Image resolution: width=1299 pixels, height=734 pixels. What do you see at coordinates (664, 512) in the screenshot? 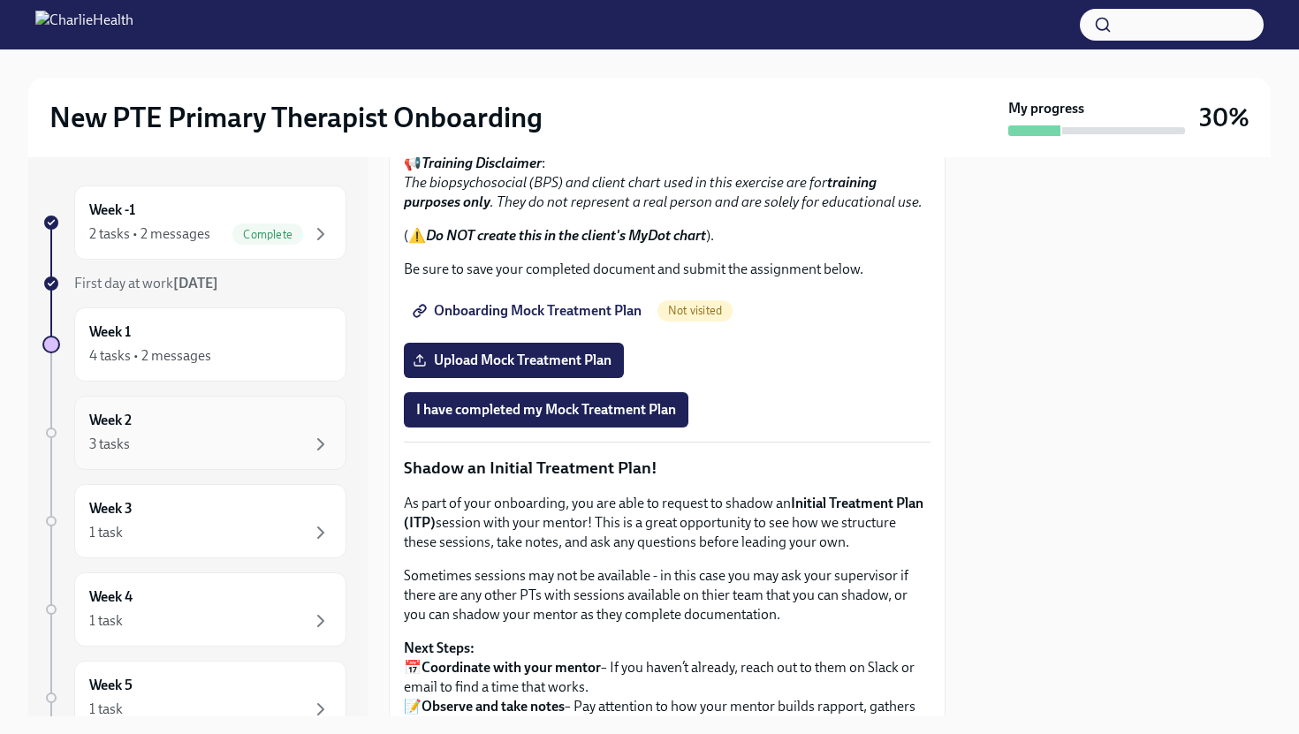
I see `strong: Initial Treatment Plan (ITP)` at bounding box center [664, 512].